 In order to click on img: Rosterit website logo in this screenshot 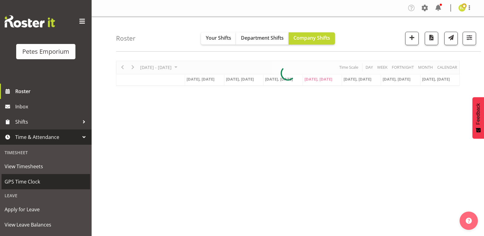, I will do `click(30, 21)`.